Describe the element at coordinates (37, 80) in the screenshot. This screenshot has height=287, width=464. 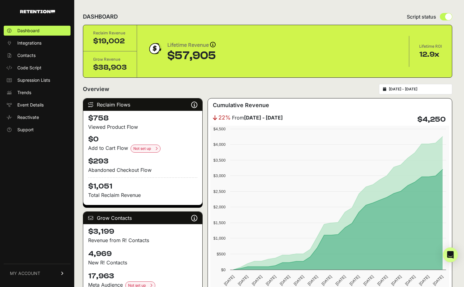
I see `a: Supression Lists` at that location.